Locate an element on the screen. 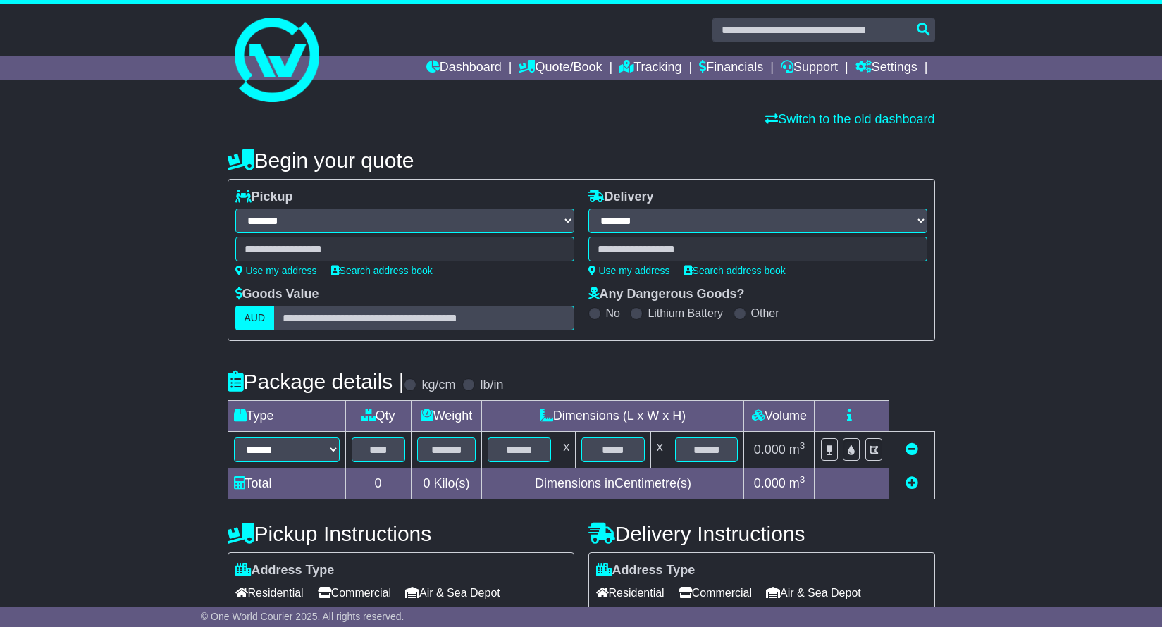 The width and height of the screenshot is (1162, 627). label: No is located at coordinates (613, 313).